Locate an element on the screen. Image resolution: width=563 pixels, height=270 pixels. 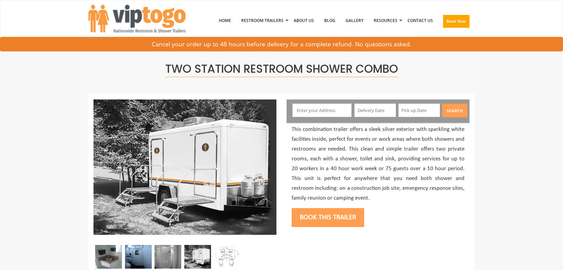
img: private toilet area with flushing toilet and sanitized sink. is located at coordinates (138, 257).